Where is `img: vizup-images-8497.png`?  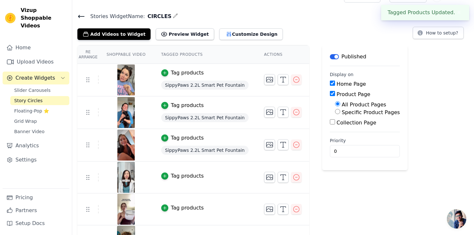
img: vizup-images-8497.png is located at coordinates (126, 177).